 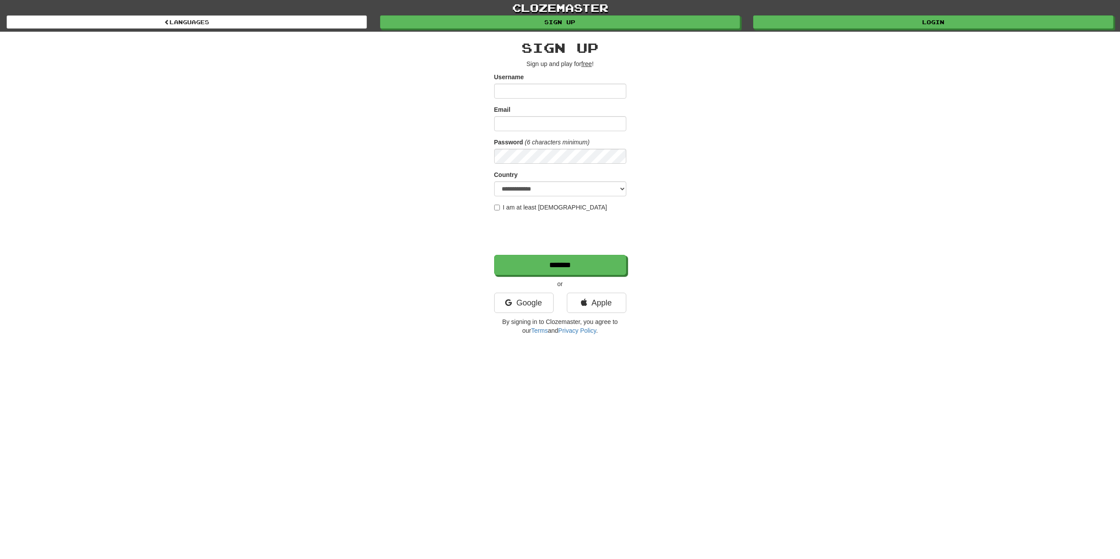 What do you see at coordinates (509, 77) in the screenshot?
I see `label: Username` at bounding box center [509, 77].